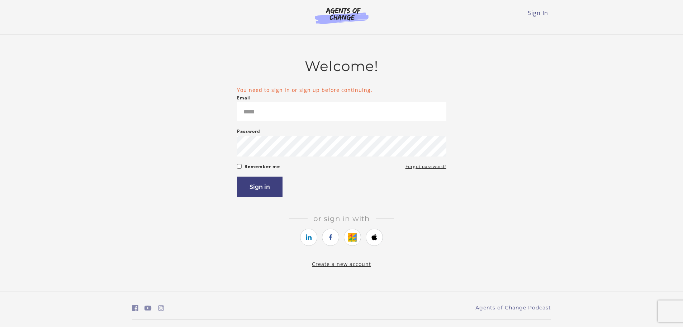 Image resolution: width=683 pixels, height=327 pixels. Describe the element at coordinates (342, 90) in the screenshot. I see `li: You need to sign in or sign up before continuing.` at that location.